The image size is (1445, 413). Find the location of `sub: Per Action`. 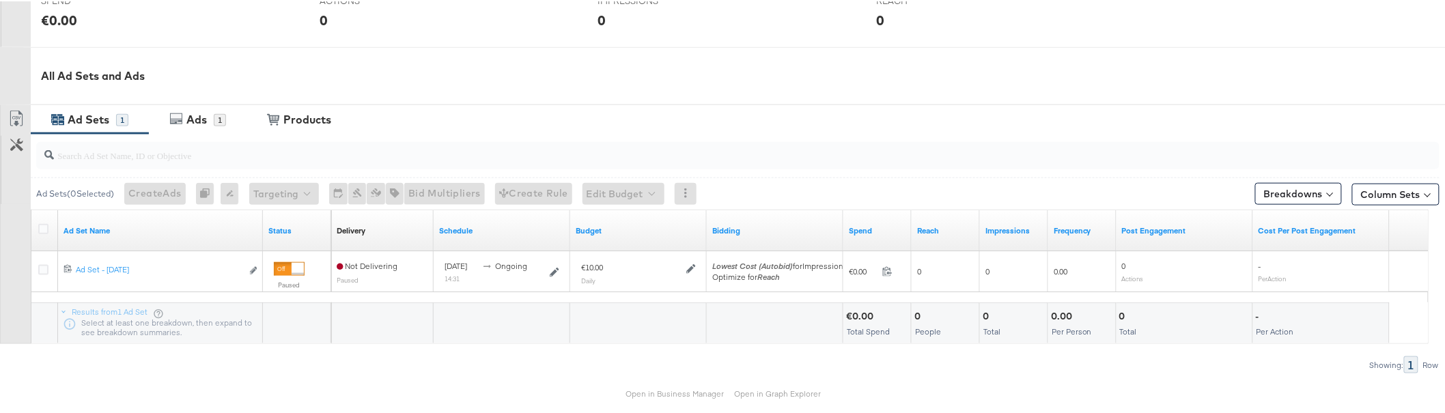

sub: Per Action is located at coordinates (1273, 277).